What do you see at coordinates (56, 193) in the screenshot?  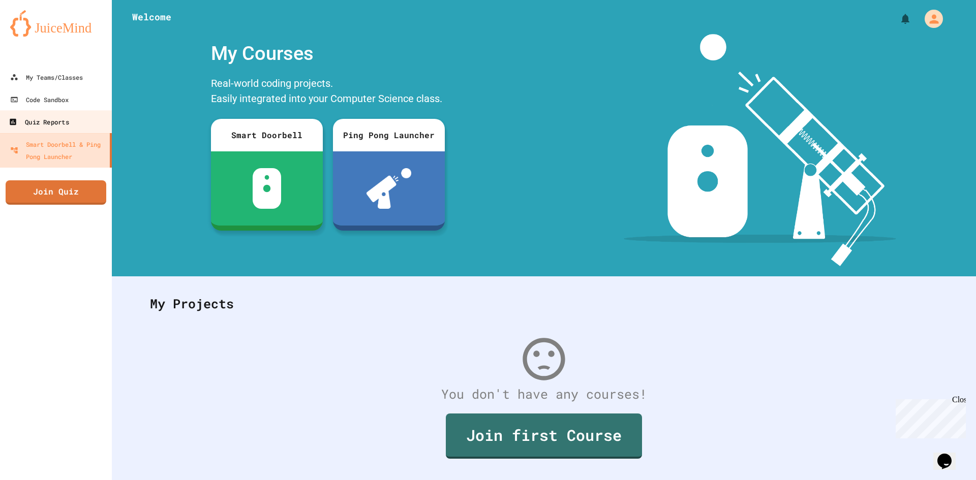 I see `a: Join Quiz` at bounding box center [56, 193].